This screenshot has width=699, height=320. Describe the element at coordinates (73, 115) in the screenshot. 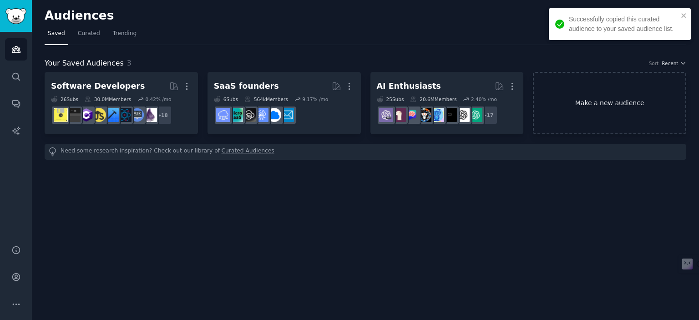

I see `img: software` at that location.